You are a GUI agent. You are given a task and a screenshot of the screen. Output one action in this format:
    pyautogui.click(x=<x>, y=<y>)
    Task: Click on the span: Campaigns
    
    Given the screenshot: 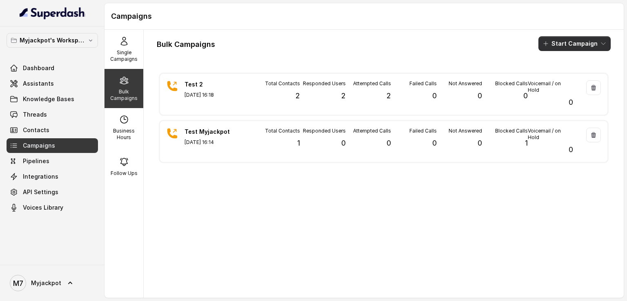 What is the action you would take?
    pyautogui.click(x=39, y=146)
    